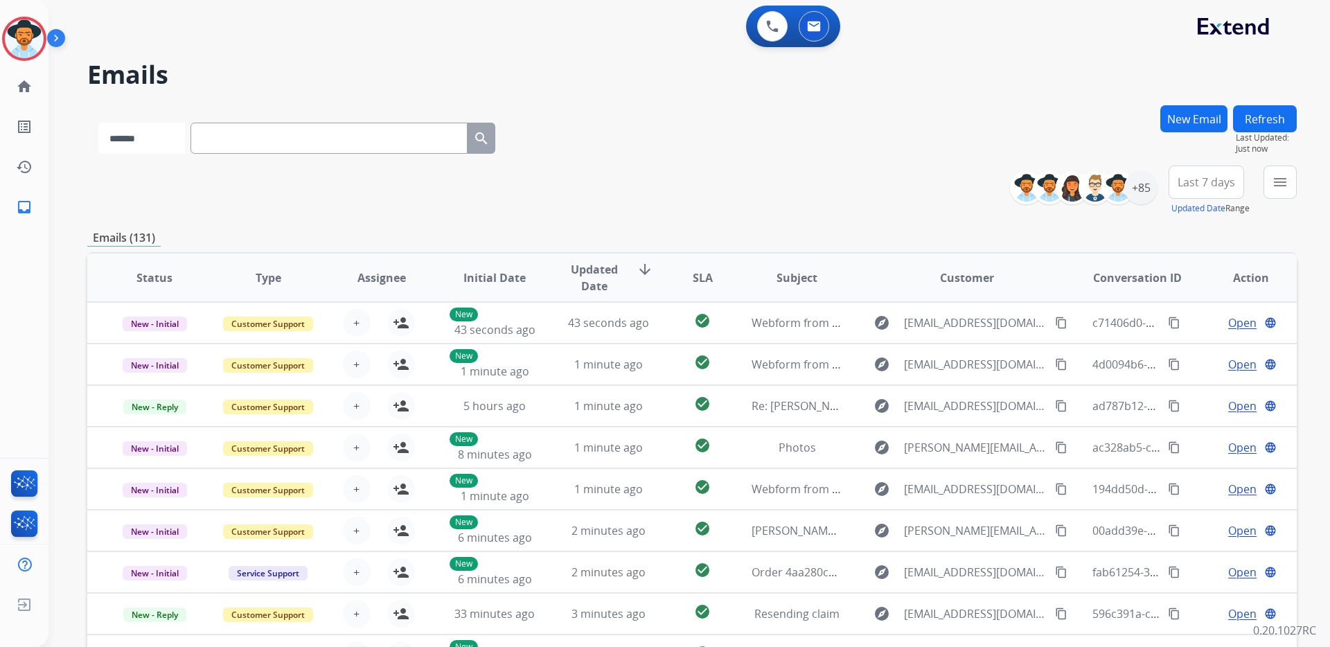 The width and height of the screenshot is (1330, 647). What do you see at coordinates (797, 448) in the screenshot?
I see `span: Photos` at bounding box center [797, 448].